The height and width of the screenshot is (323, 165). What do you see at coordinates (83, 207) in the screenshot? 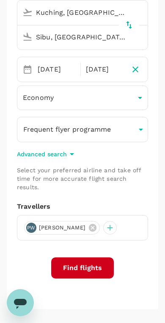
I see `div: Travellers` at bounding box center [83, 207].